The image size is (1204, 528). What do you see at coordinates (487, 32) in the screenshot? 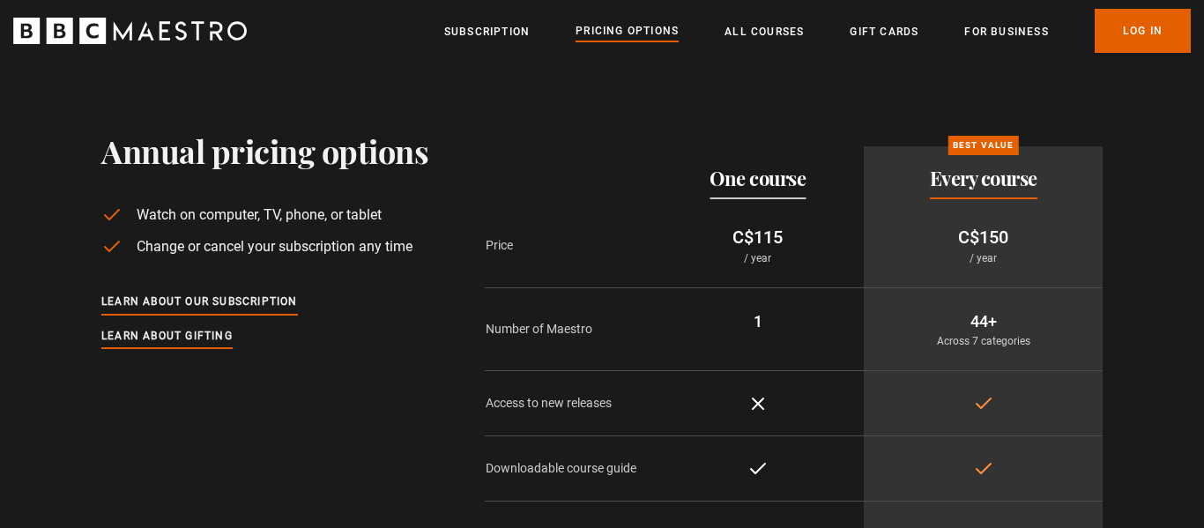
I see `a: Subscription` at bounding box center [487, 32].